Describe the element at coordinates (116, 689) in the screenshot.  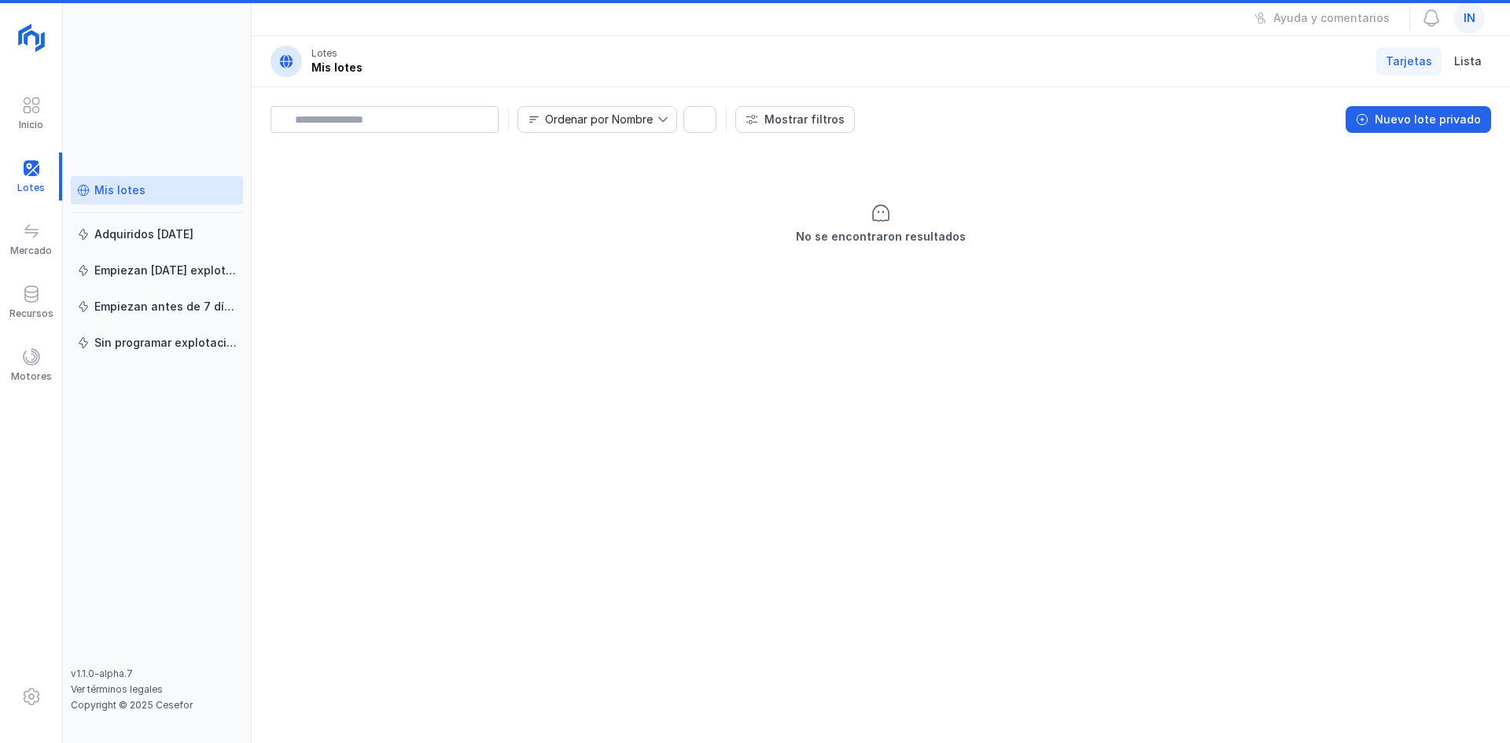
I see `a: Ver términos legales` at that location.